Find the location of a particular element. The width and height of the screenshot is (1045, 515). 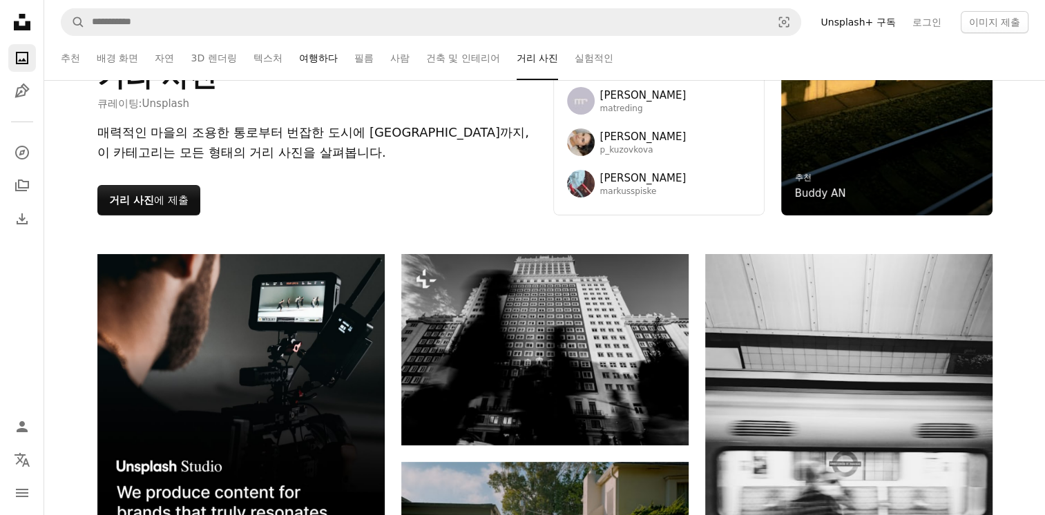

button: 시각적 검색 is located at coordinates (784, 22).